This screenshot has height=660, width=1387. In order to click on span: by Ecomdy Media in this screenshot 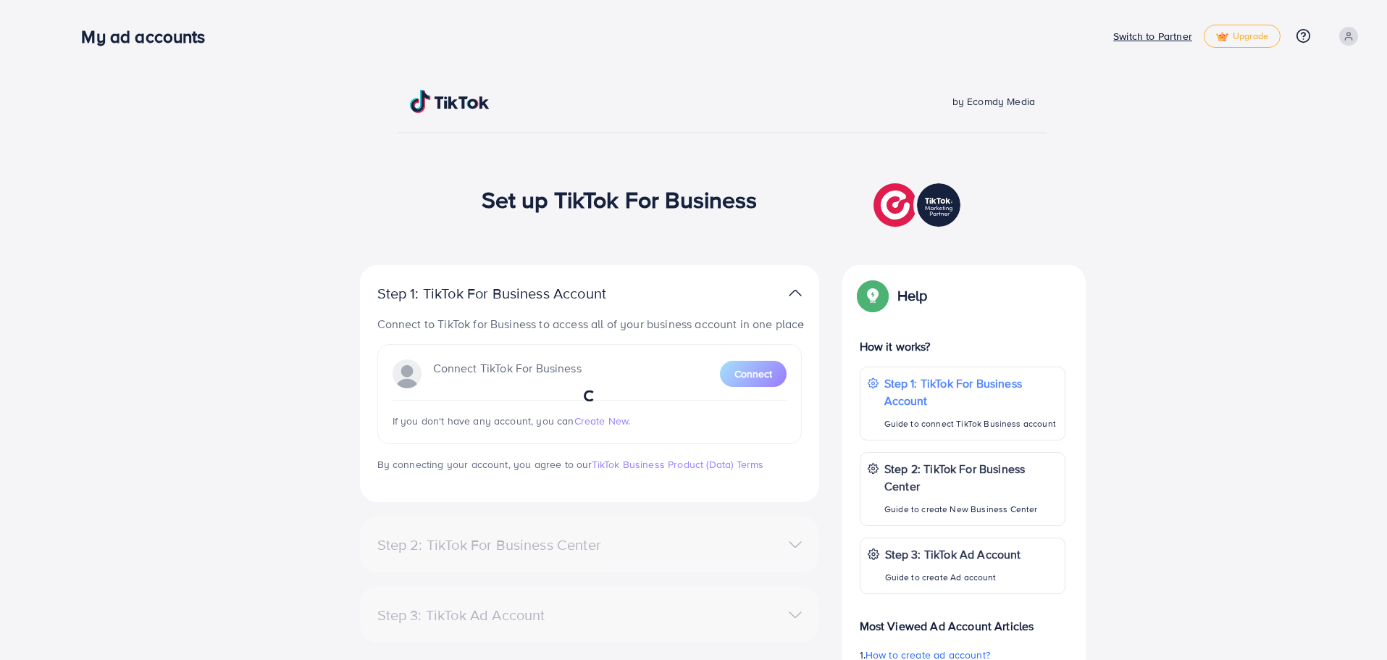, I will do `click(994, 101)`.